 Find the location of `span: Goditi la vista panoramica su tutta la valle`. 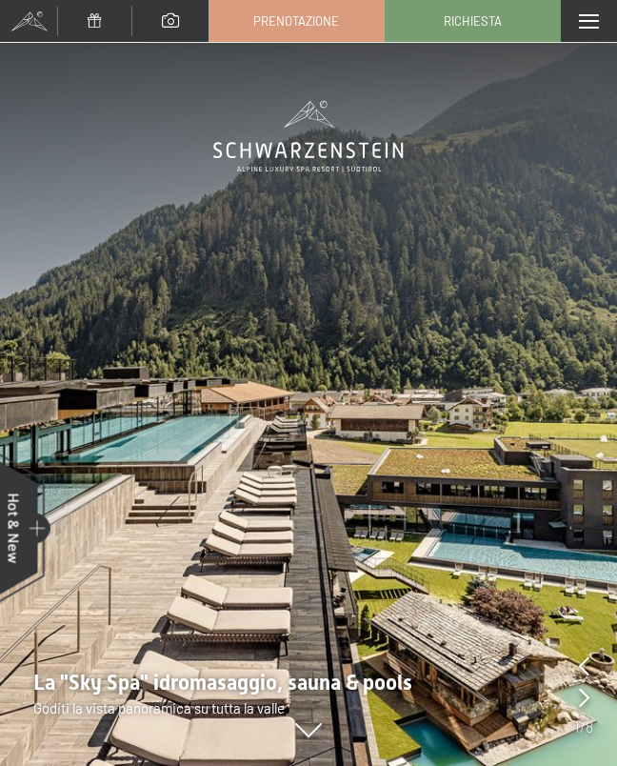

span: Goditi la vista panoramica su tutta la valle is located at coordinates (159, 708).